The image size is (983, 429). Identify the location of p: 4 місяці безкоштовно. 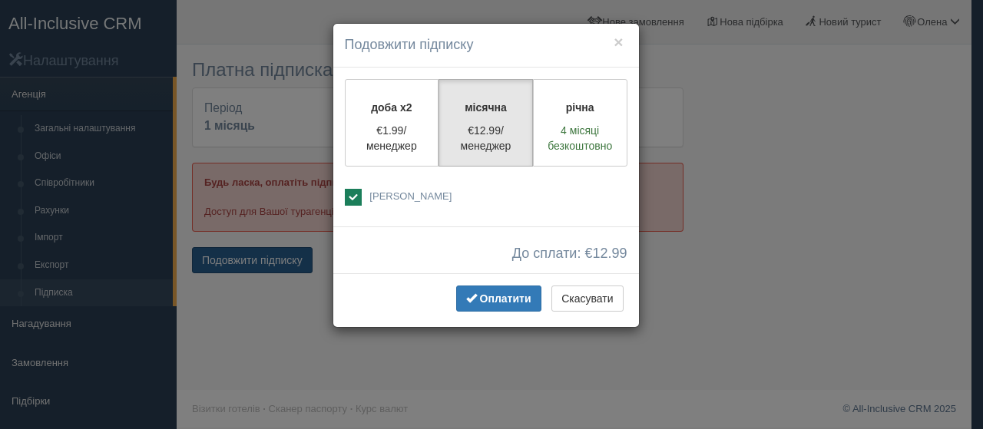
(580, 138).